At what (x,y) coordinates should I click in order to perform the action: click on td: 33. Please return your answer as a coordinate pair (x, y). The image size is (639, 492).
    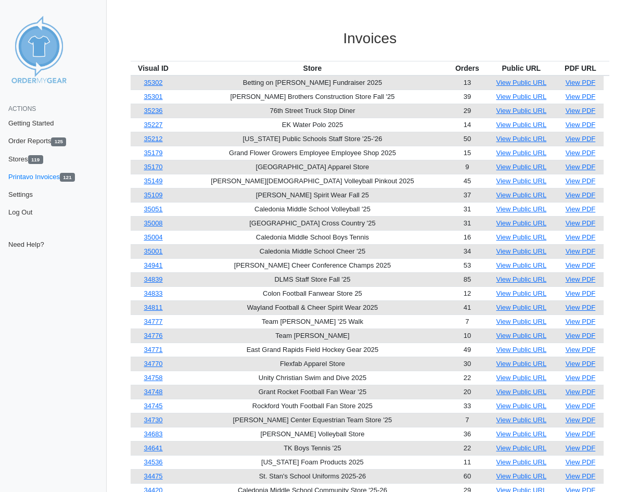
    Looking at the image, I should click on (467, 406).